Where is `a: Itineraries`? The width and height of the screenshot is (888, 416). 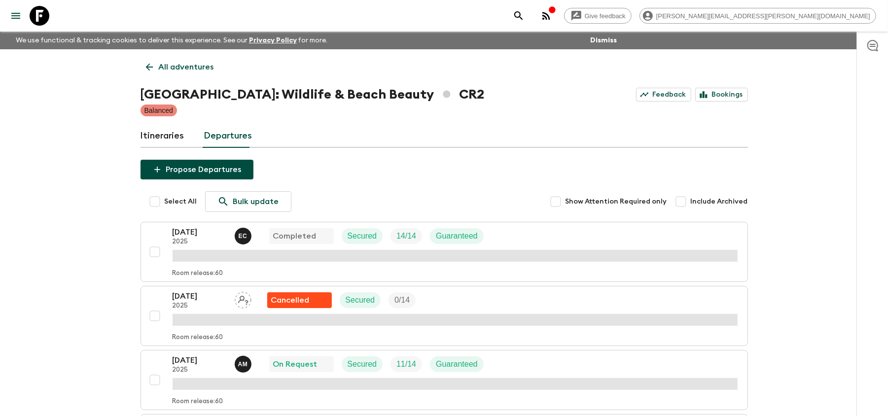 a: Itineraries is located at coordinates (162, 136).